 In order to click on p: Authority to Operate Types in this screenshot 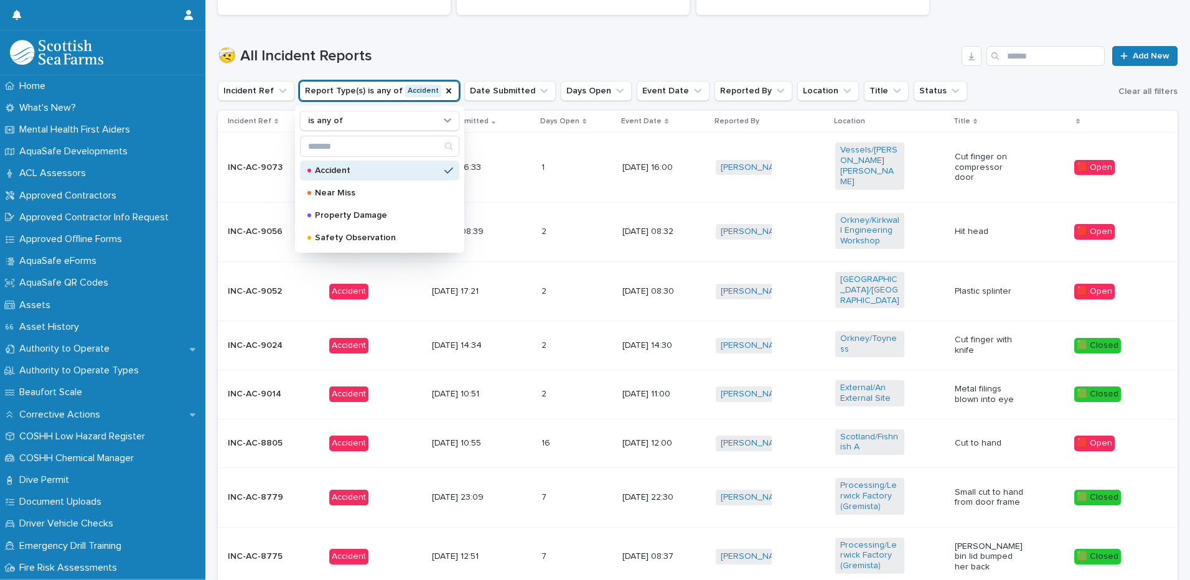, I will do `click(82, 370)`.